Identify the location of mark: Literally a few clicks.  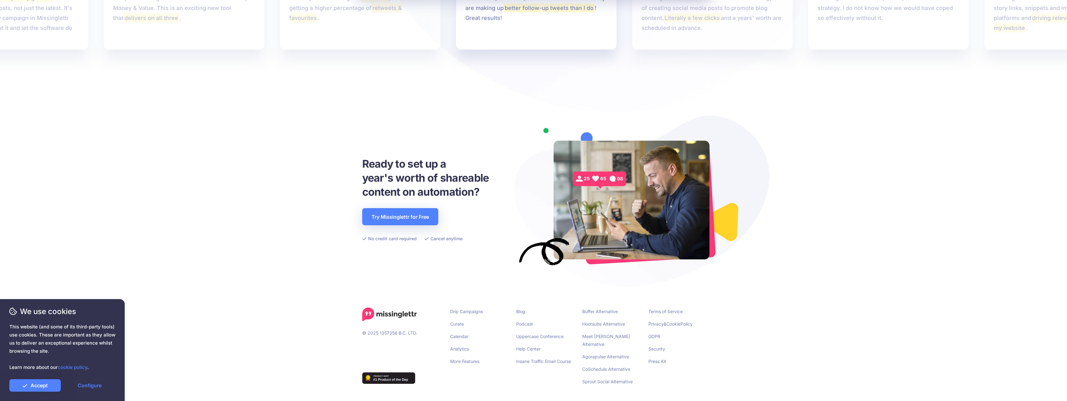
(693, 18).